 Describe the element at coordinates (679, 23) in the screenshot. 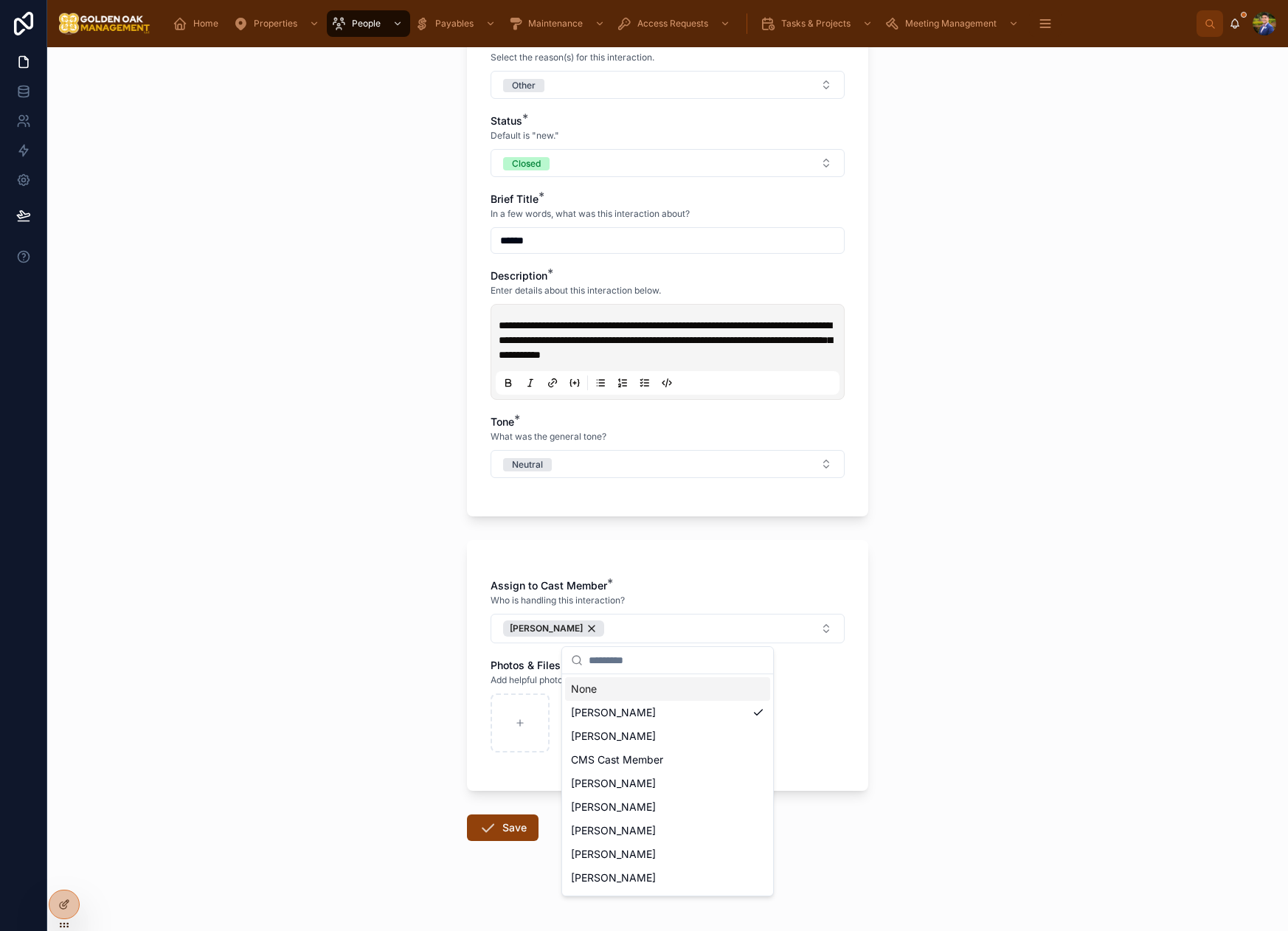

I see `div: scrollable content` at that location.